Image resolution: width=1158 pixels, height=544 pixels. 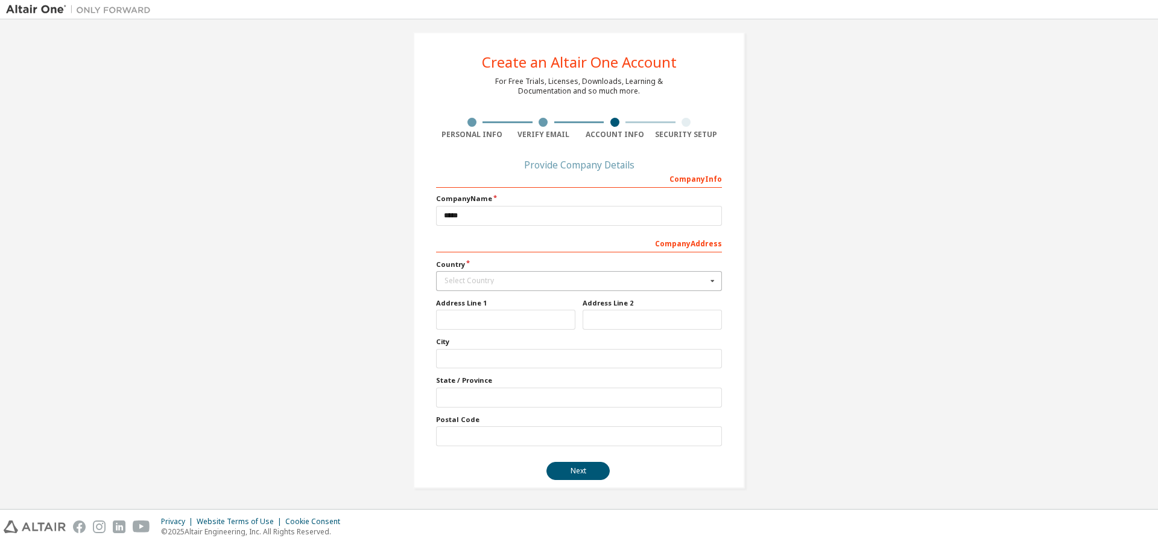 I want to click on img: linkedin.svg, so click(x=119, y=526).